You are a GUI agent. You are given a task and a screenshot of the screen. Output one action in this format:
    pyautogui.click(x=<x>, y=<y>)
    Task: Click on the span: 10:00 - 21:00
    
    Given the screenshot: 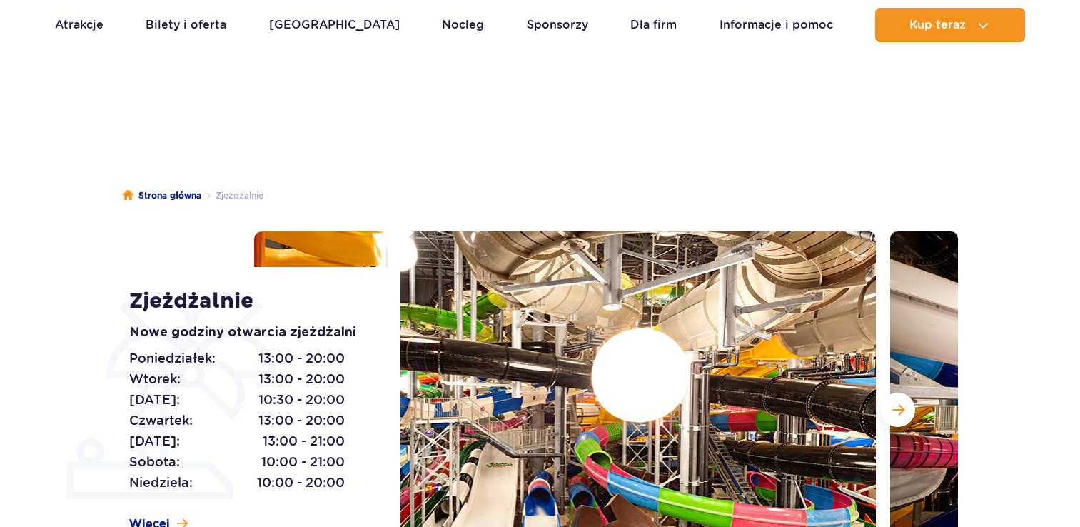 What is the action you would take?
    pyautogui.click(x=303, y=462)
    